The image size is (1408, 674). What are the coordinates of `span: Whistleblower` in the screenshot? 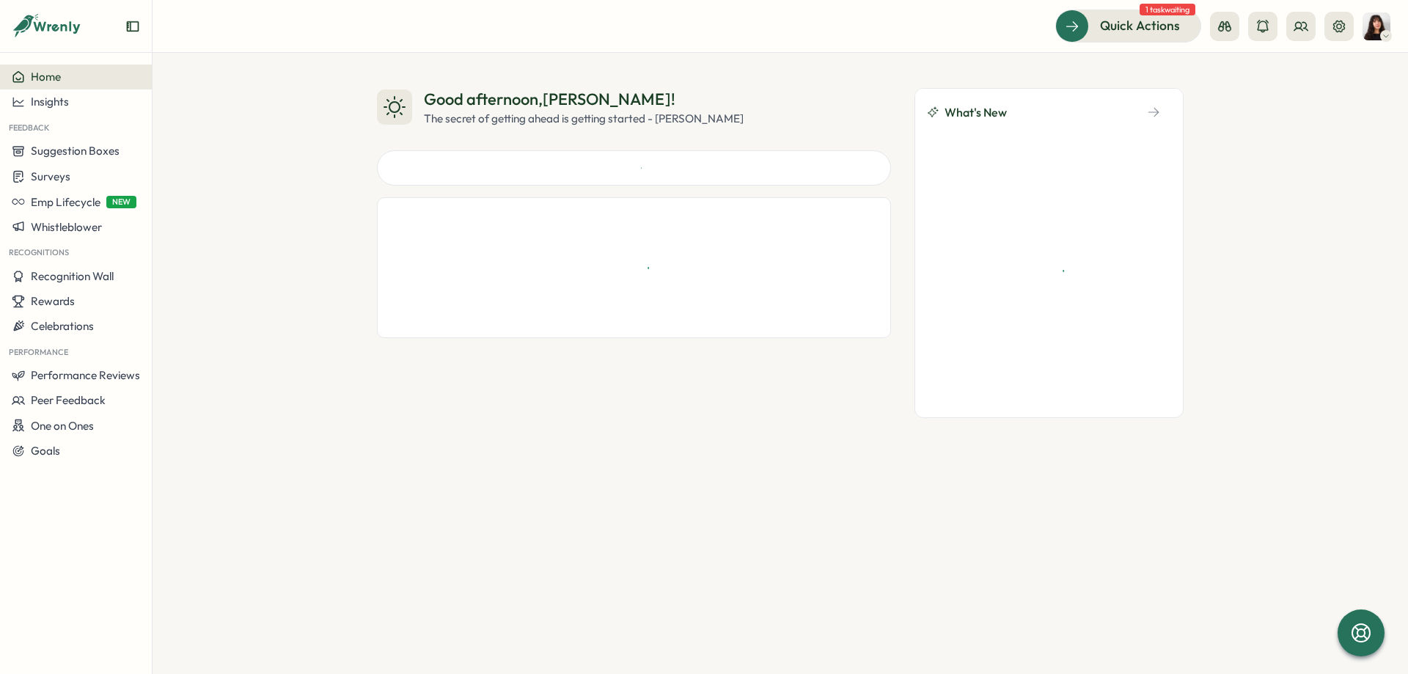 It's located at (66, 227).